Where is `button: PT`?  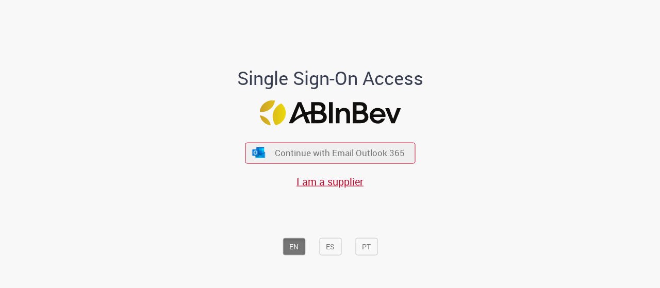
button: PT is located at coordinates (366, 247).